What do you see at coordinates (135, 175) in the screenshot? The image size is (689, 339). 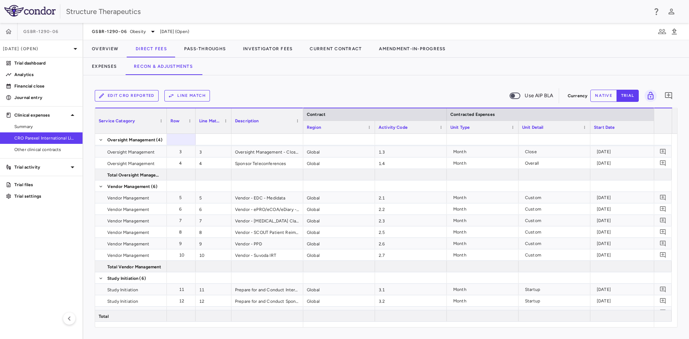 I see `span: Total Oversight Management` at bounding box center [135, 175].